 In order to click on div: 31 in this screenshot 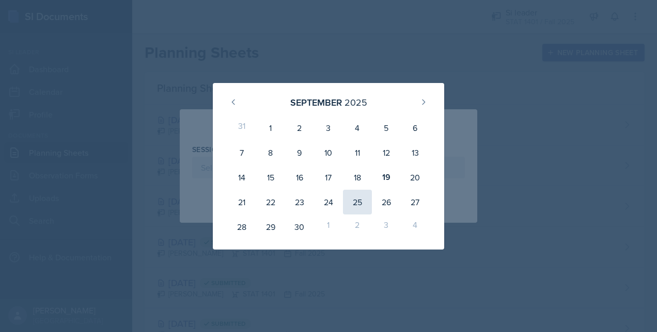, I will do `click(242, 128)`.